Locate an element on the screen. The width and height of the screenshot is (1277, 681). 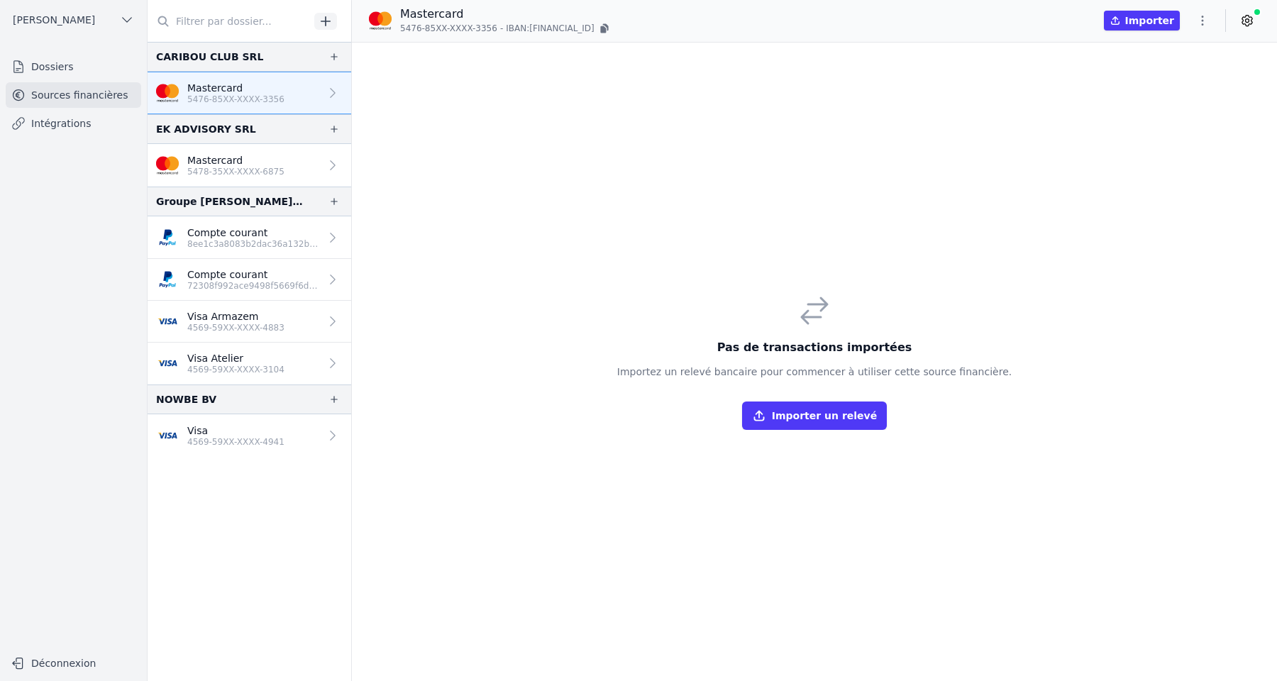
p: 72308f992ace9498f5669f6d86153607 is located at coordinates (253, 286).